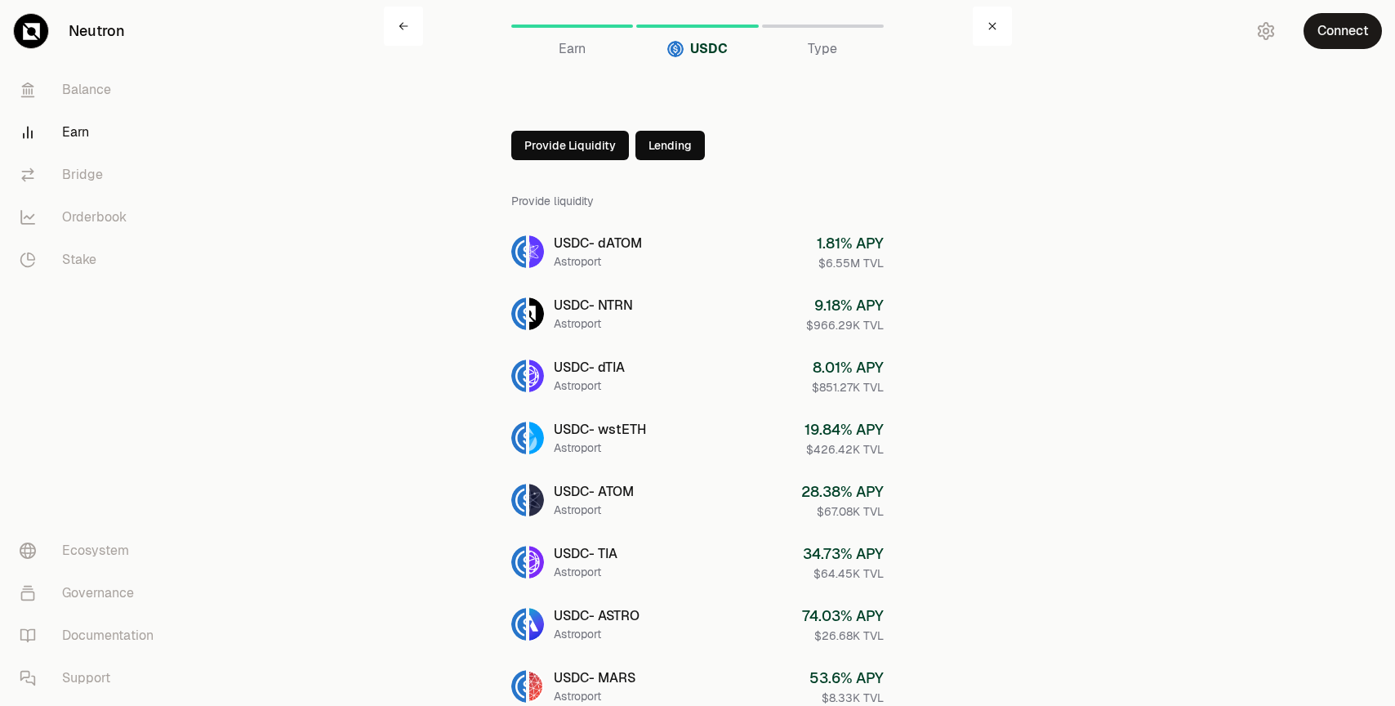 The image size is (1395, 706). I want to click on a: USDCdATOMUSDC- dATOMAstroport1.81% APY$6.55M TVL, so click(698, 252).